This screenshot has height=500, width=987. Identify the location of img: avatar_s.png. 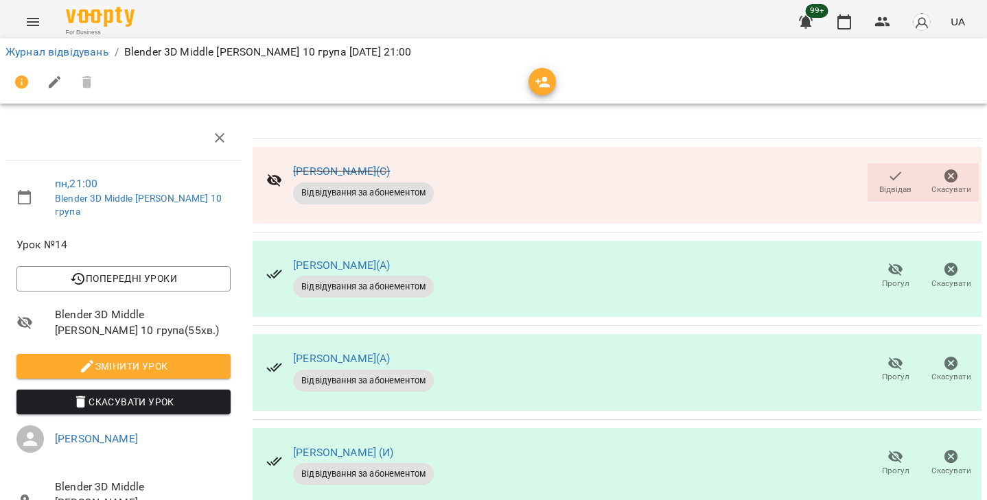
(921, 22).